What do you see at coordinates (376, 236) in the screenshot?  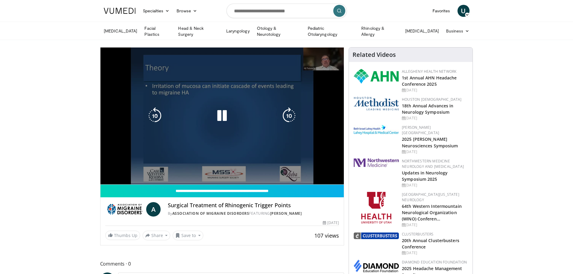 I see `img: d3be30b6-fe2b-4f13-a5b4-eba975d75fdd.png.150x105_q85_autocrop_double_scale_upscale_version-0.2.png` at bounding box center [376, 236].